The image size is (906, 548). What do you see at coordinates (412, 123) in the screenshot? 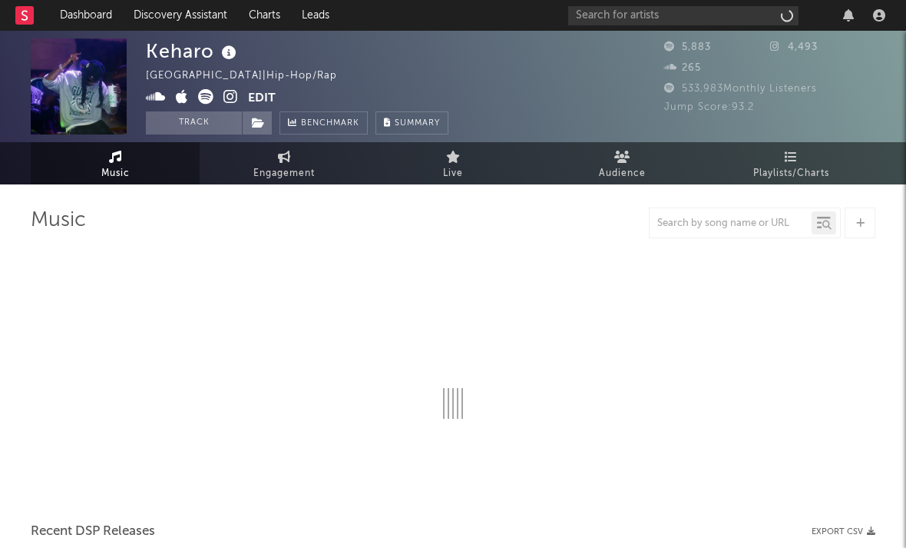
I see `button: Summary` at bounding box center [412, 123].